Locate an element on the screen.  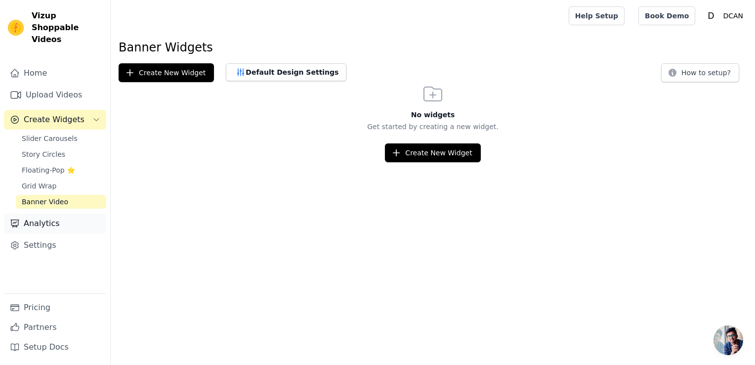
a: Upload Videos is located at coordinates (55, 95).